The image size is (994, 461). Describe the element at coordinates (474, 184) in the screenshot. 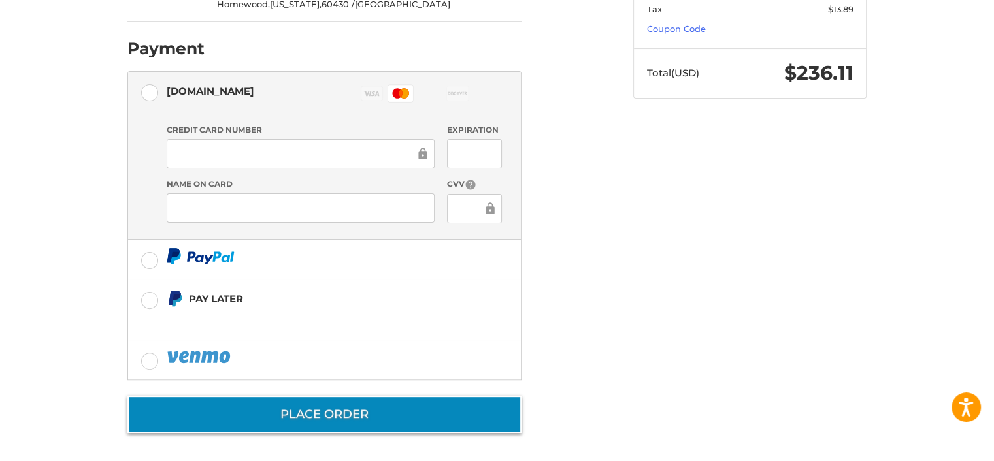

I see `label: CVV` at that location.